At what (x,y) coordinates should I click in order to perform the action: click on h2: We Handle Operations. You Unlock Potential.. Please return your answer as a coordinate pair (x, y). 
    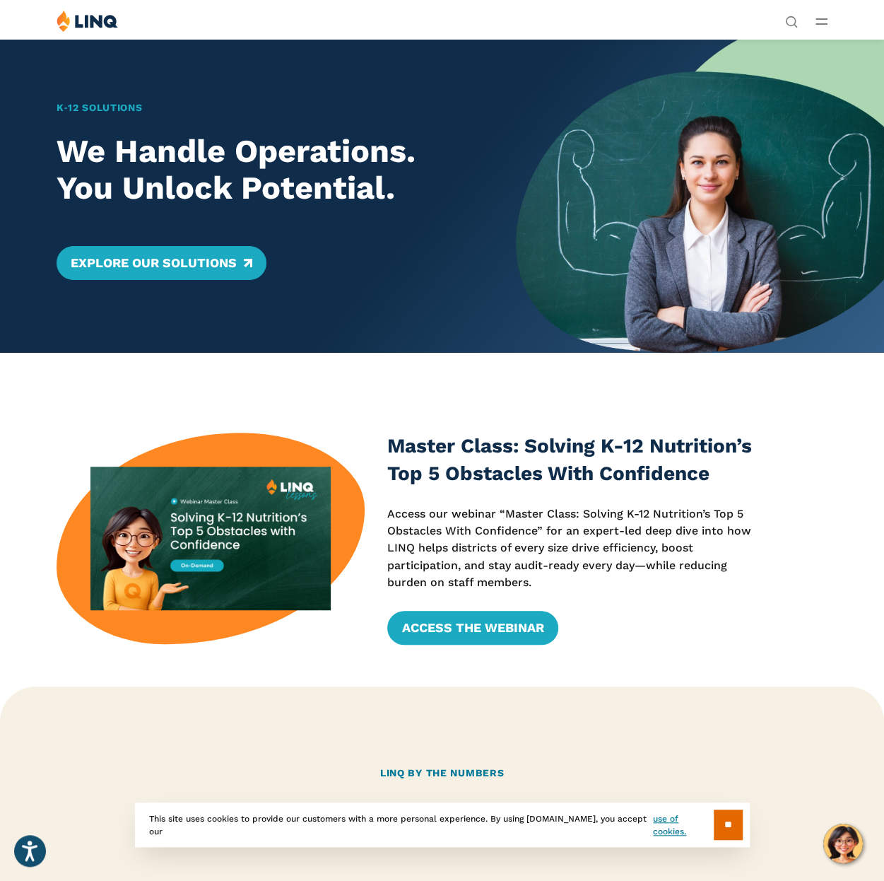
    Looking at the image, I should click on (268, 170).